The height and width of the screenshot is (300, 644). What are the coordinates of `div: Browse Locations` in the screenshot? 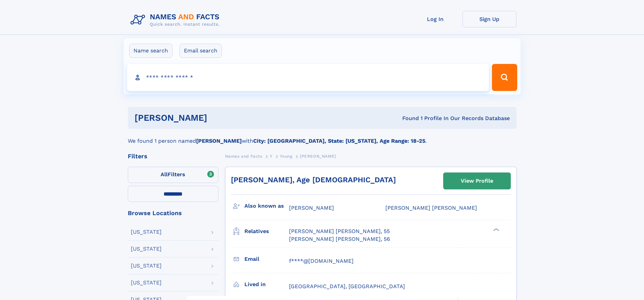 It's located at (173, 213).